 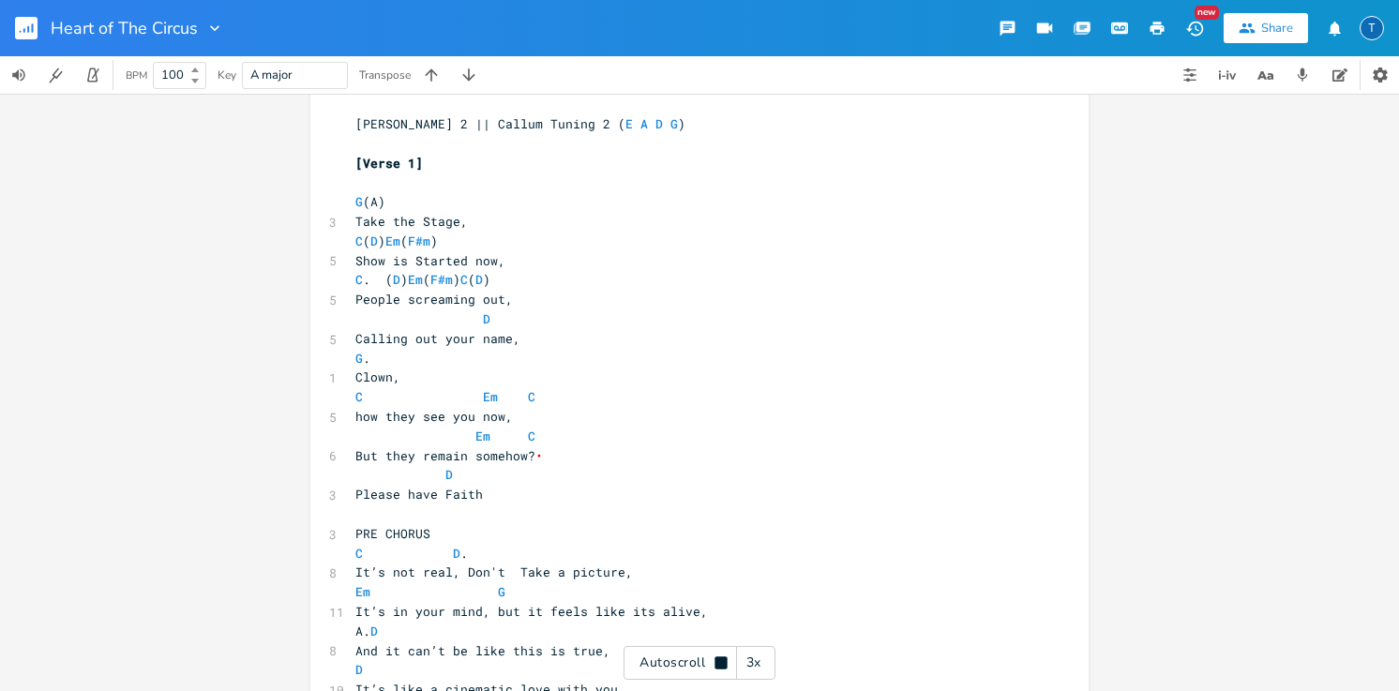 What do you see at coordinates (532, 611) in the screenshot?
I see `span: It’s in your mind, but it feels like its alive,` at bounding box center [532, 611].